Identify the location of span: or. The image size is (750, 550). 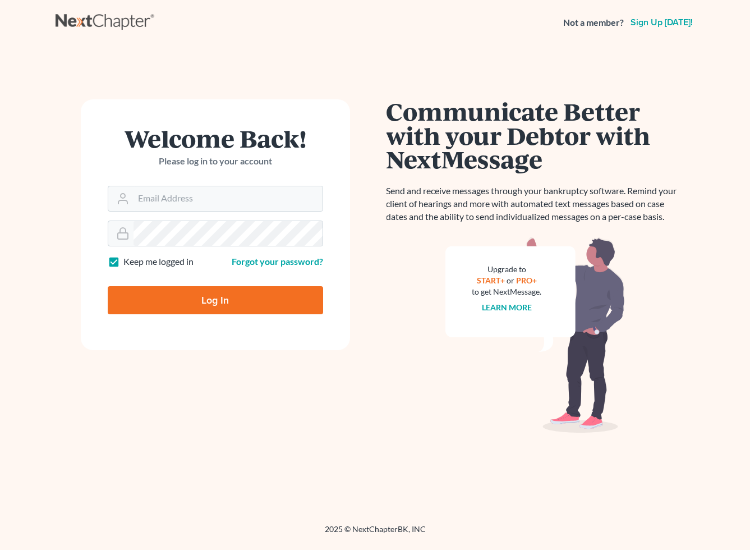
(511, 280).